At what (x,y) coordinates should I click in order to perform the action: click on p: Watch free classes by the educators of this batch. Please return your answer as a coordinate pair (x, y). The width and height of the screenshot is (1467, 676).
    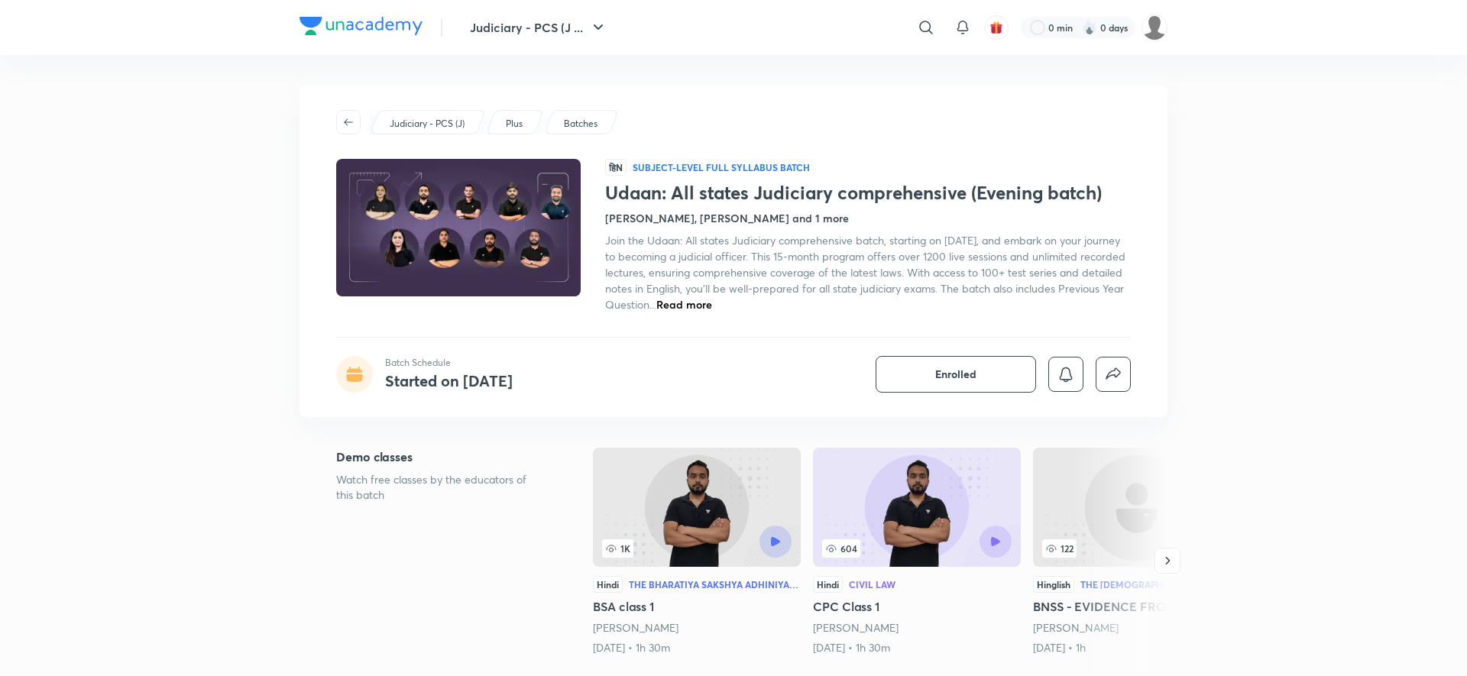
    Looking at the image, I should click on (440, 487).